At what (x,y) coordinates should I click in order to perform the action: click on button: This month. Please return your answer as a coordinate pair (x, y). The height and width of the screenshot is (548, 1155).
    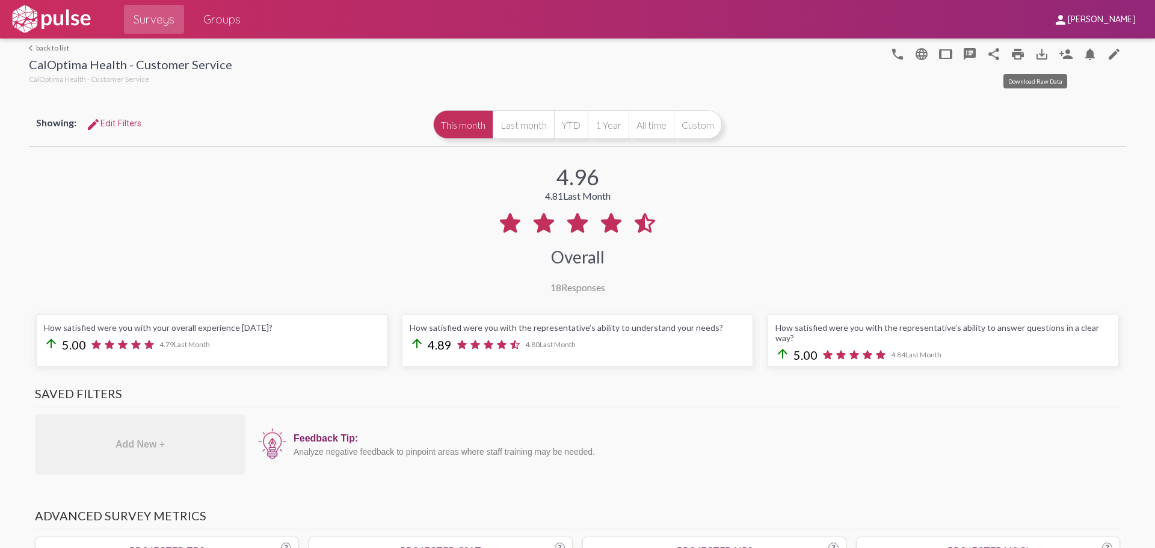
    Looking at the image, I should click on (463, 125).